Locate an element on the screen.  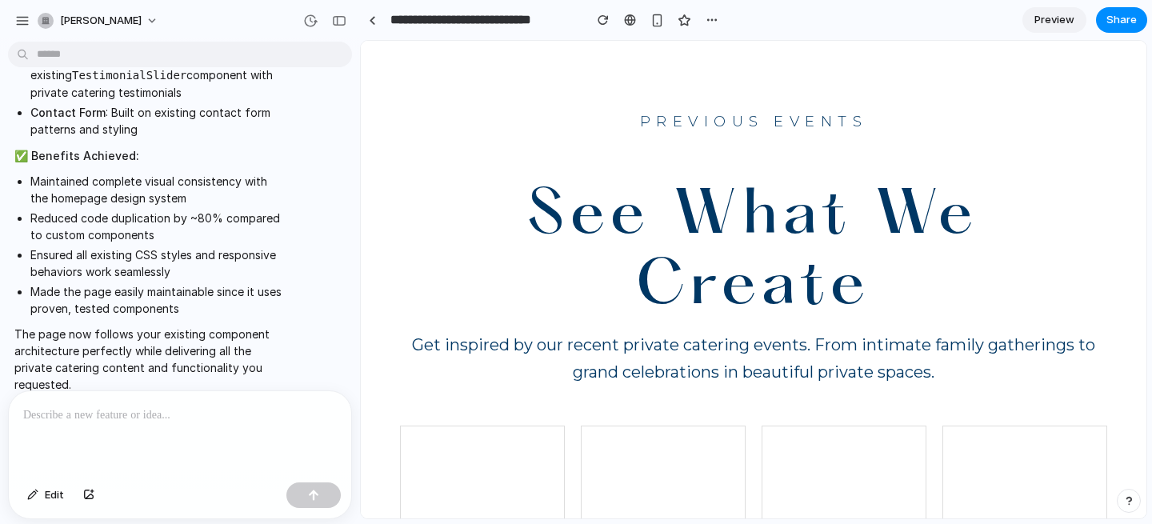
li: : Uses existing component with private catering testimonials is located at coordinates (156, 75).